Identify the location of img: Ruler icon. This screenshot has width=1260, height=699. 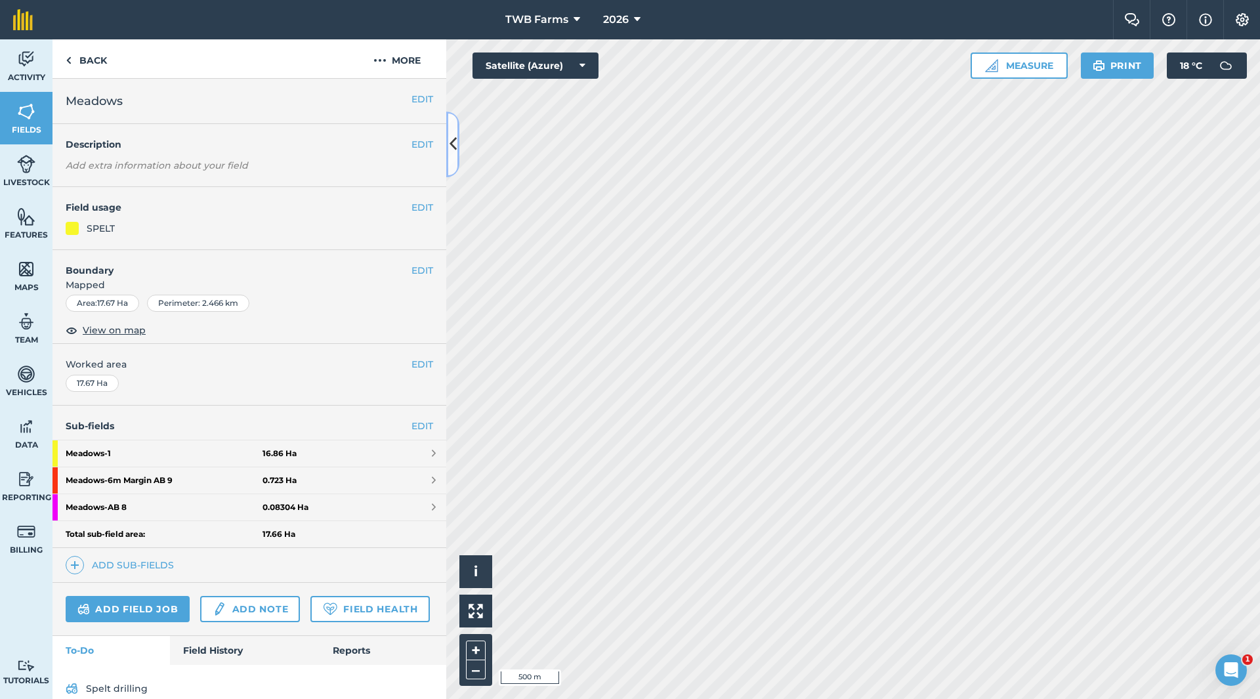
(991, 66).